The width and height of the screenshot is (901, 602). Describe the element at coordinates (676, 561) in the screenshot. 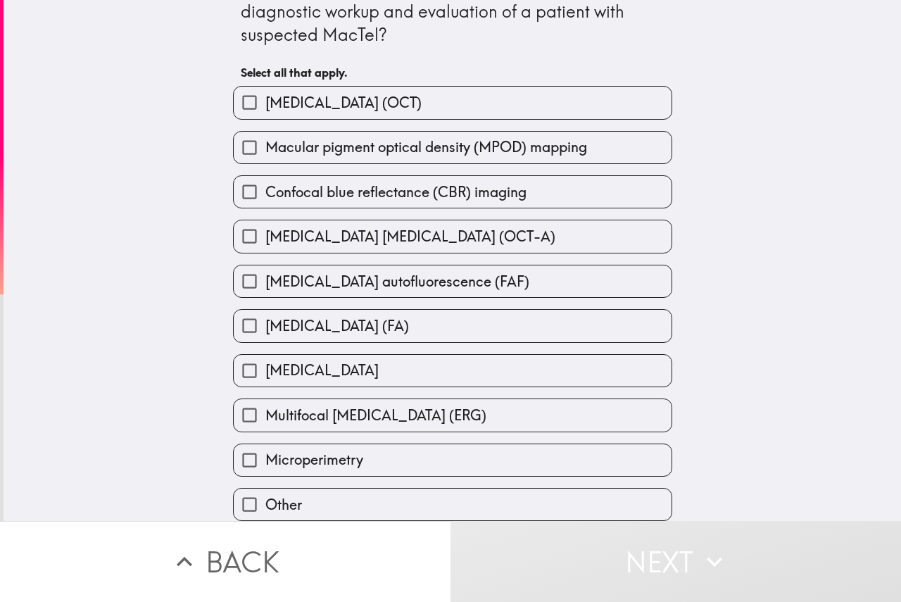

I see `button: Next` at that location.